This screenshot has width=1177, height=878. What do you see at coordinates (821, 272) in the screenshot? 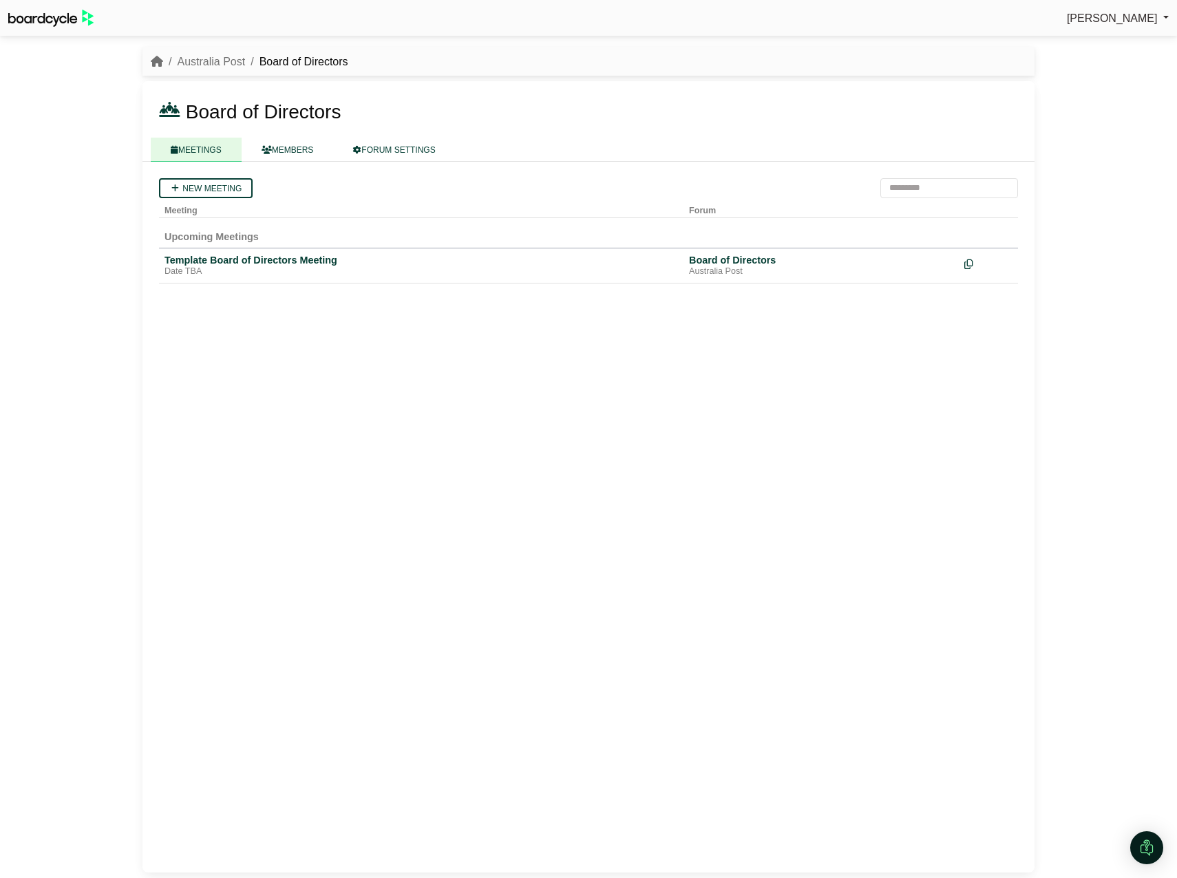
I see `div: Australia Post` at bounding box center [821, 272].